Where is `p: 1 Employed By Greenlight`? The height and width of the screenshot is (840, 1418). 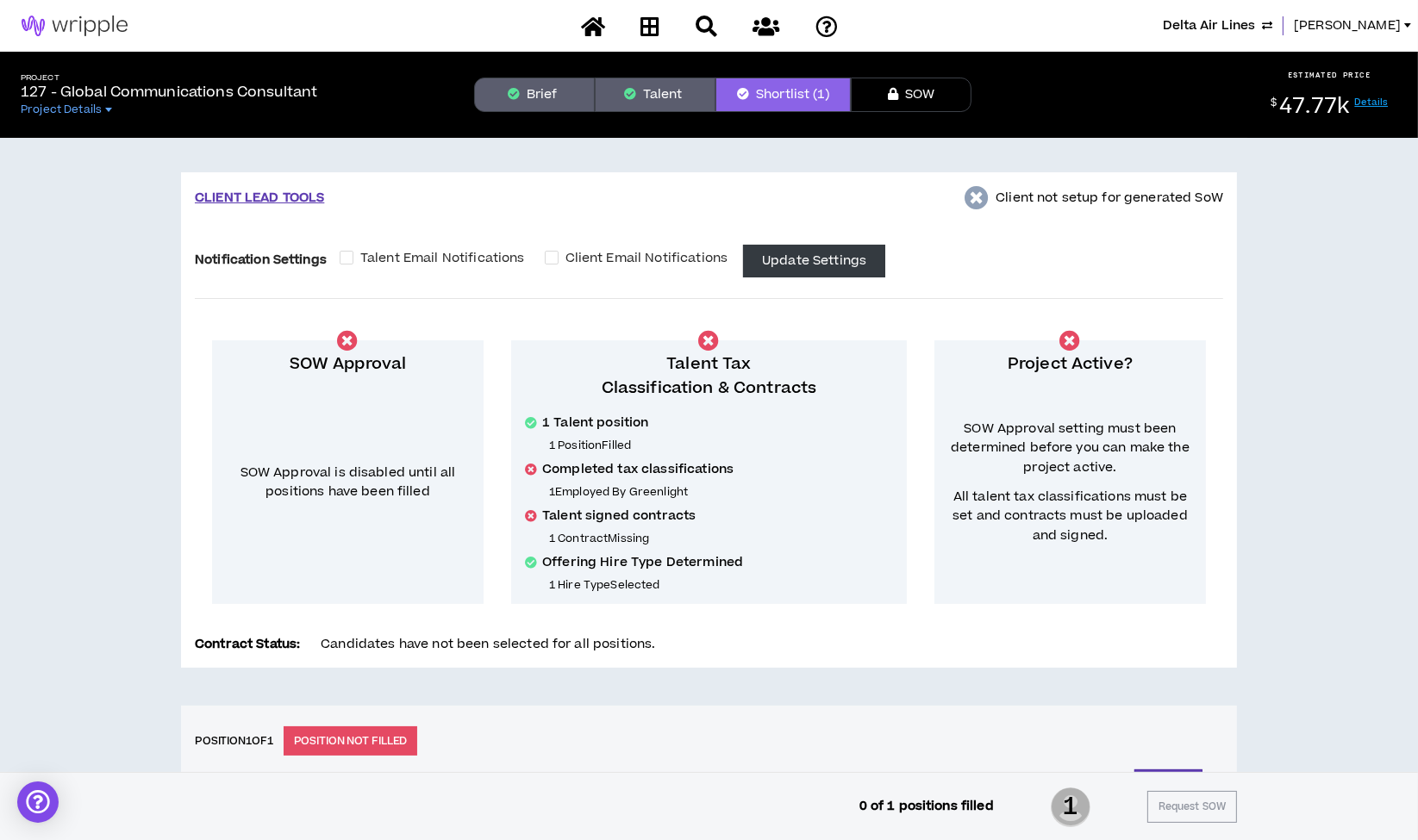 p: 1 Employed By Greenlight is located at coordinates (721, 492).